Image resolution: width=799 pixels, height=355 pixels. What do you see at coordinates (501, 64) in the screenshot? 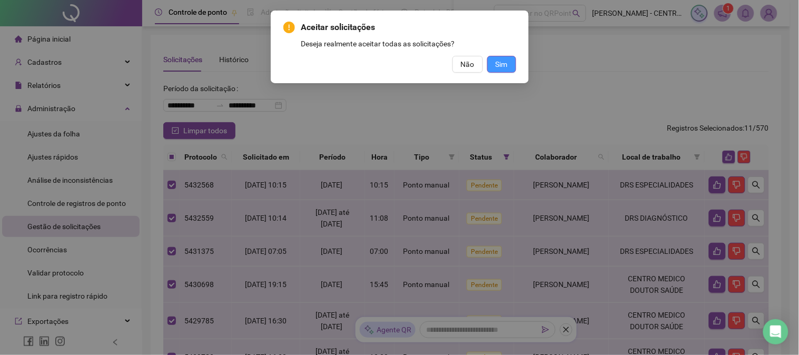
I see `span: Sim` at bounding box center [501, 64].